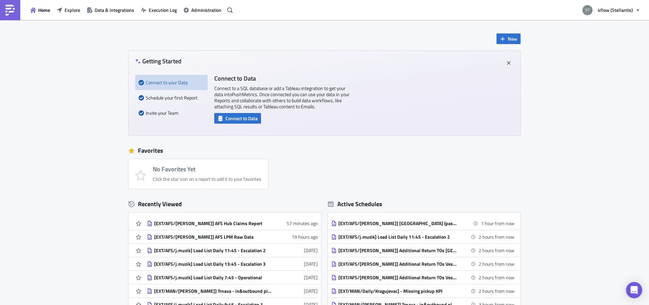  Describe the element at coordinates (213, 277) in the screenshot. I see `div: [EXT/AFS/j.muzik] Load List Daily 7:45 - Operational` at that location.